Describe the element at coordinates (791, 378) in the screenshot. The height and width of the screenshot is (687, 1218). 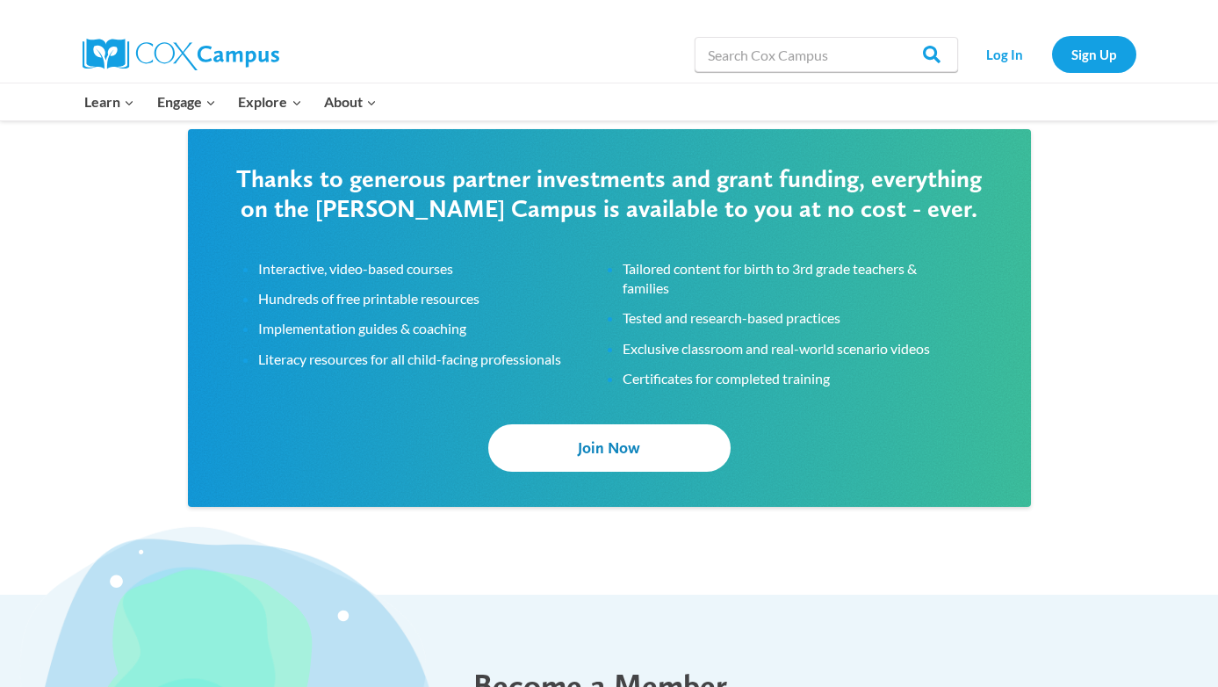
I see `li: Certificates for completed training` at that location.